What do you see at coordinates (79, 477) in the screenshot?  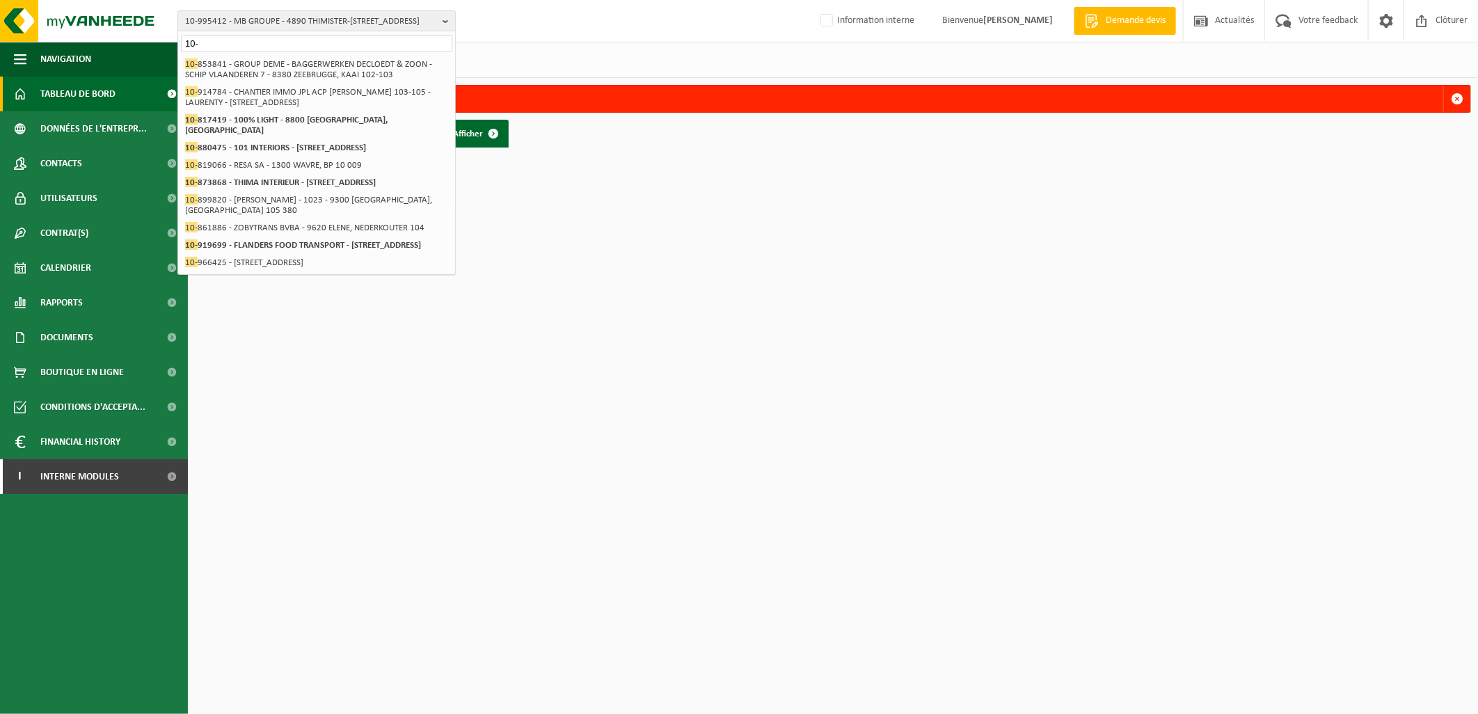 I see `span: Interne modules` at bounding box center [79, 477].